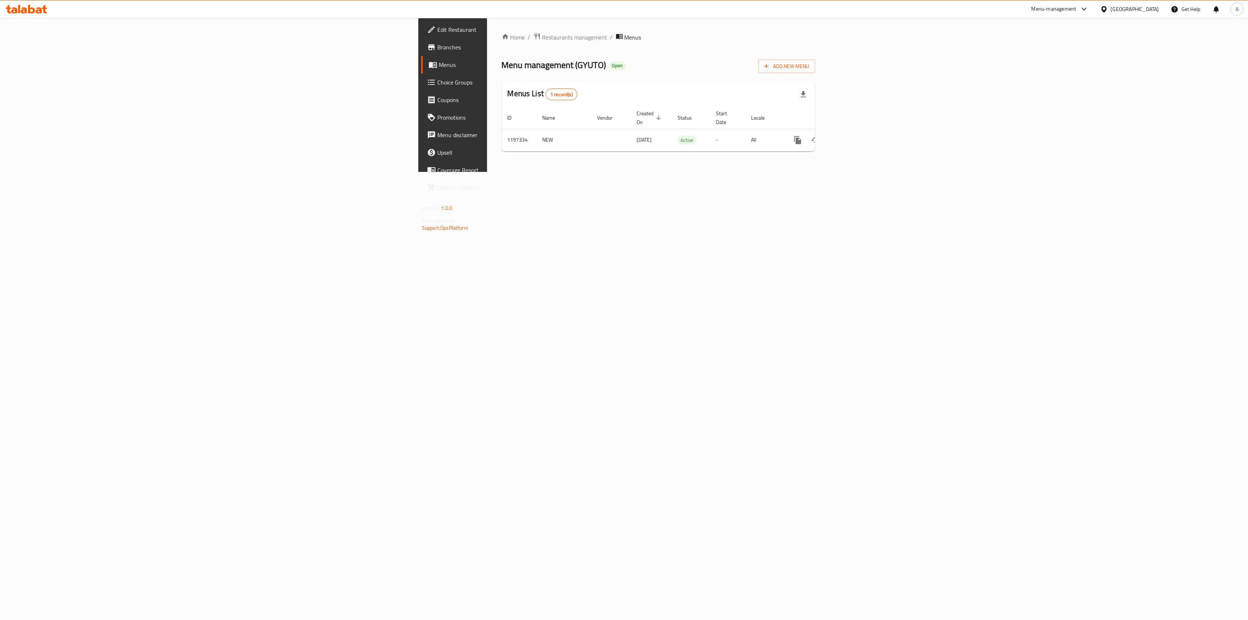 This screenshot has width=1248, height=620. What do you see at coordinates (524, 65) in the screenshot?
I see `a: Menus` at bounding box center [524, 65].